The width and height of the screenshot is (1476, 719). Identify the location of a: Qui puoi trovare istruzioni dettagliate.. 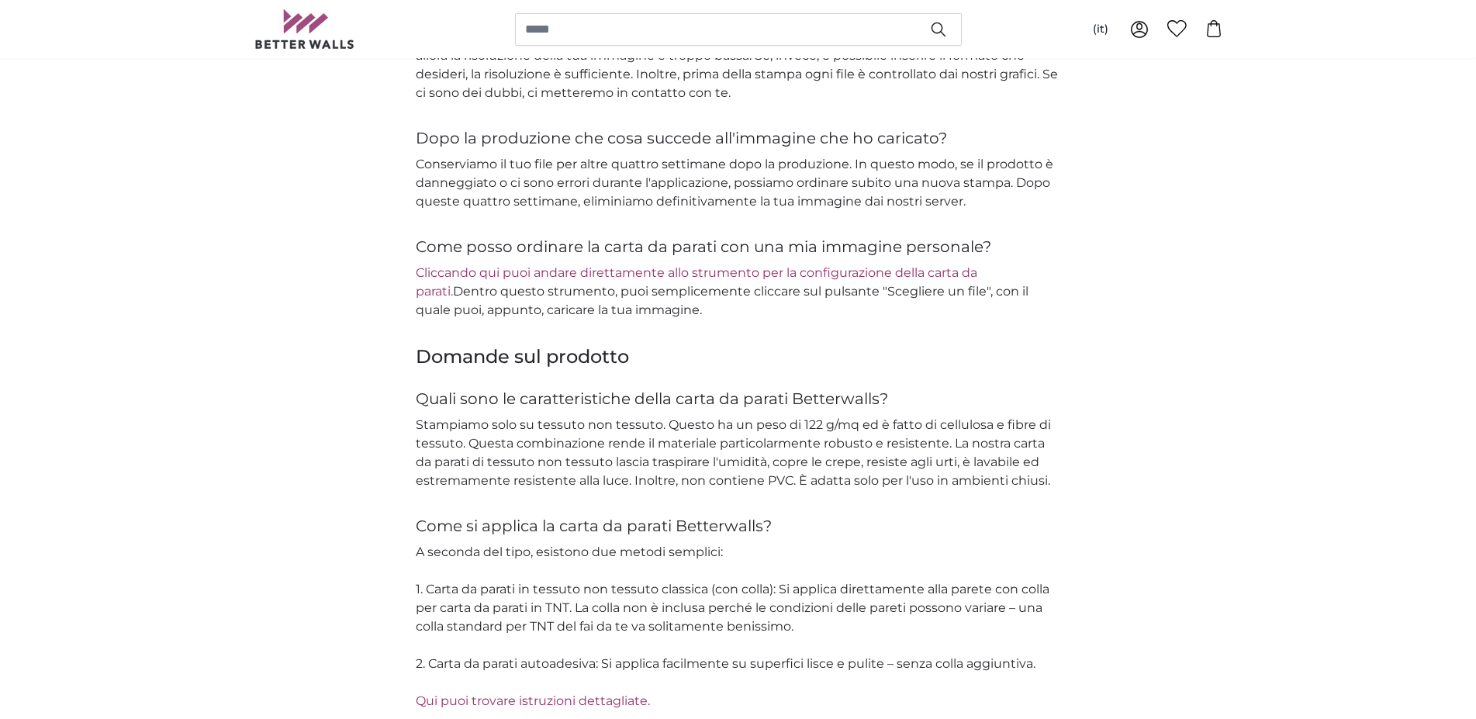
(533, 700).